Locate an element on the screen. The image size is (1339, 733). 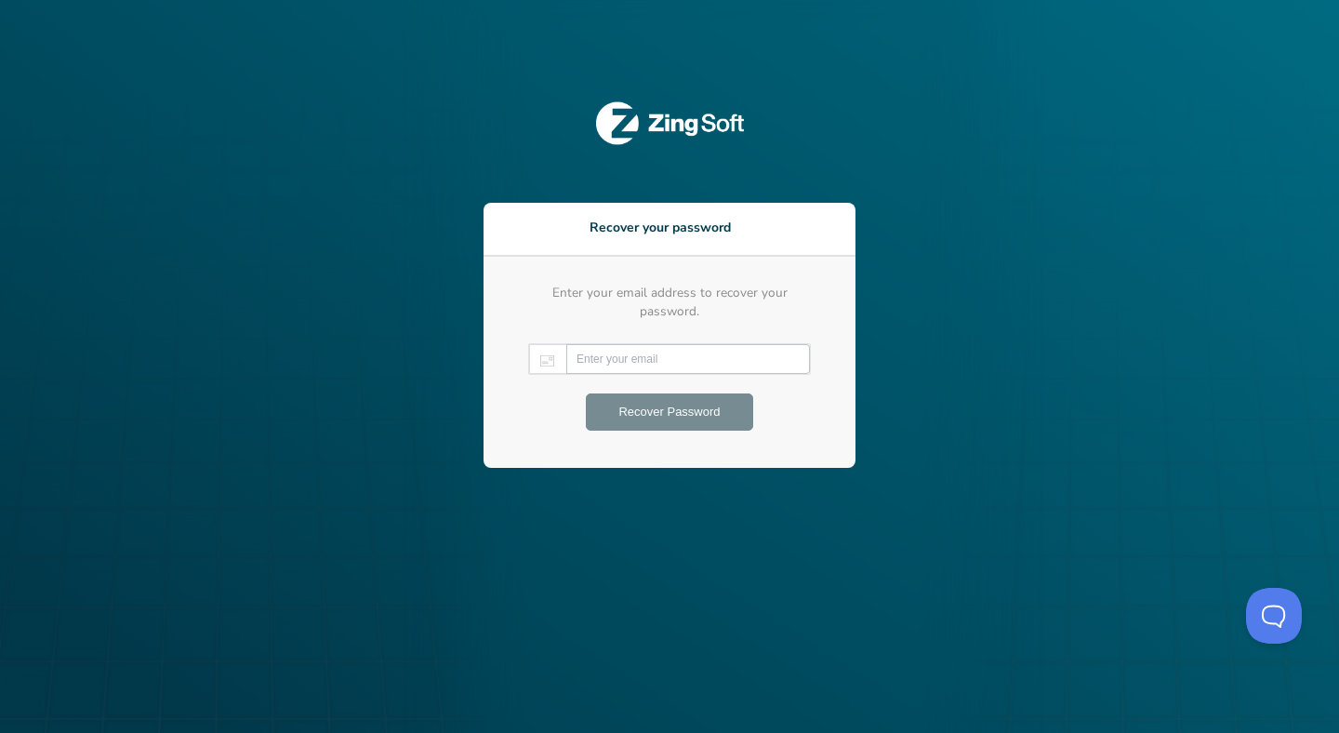
h3: Recover your password is located at coordinates (670, 230).